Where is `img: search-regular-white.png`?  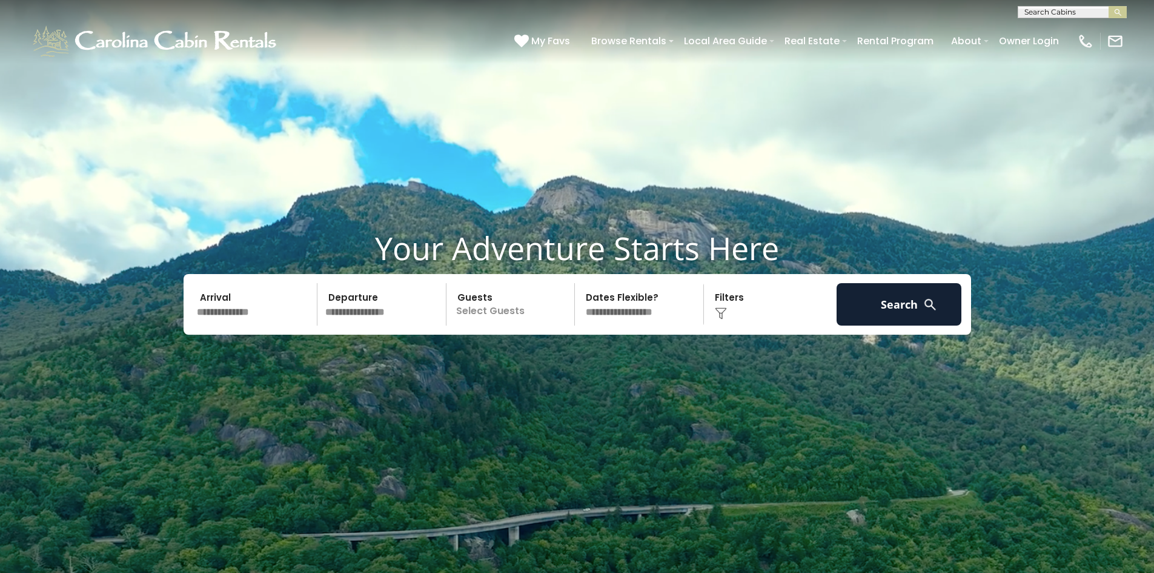 img: search-regular-white.png is located at coordinates (930, 304).